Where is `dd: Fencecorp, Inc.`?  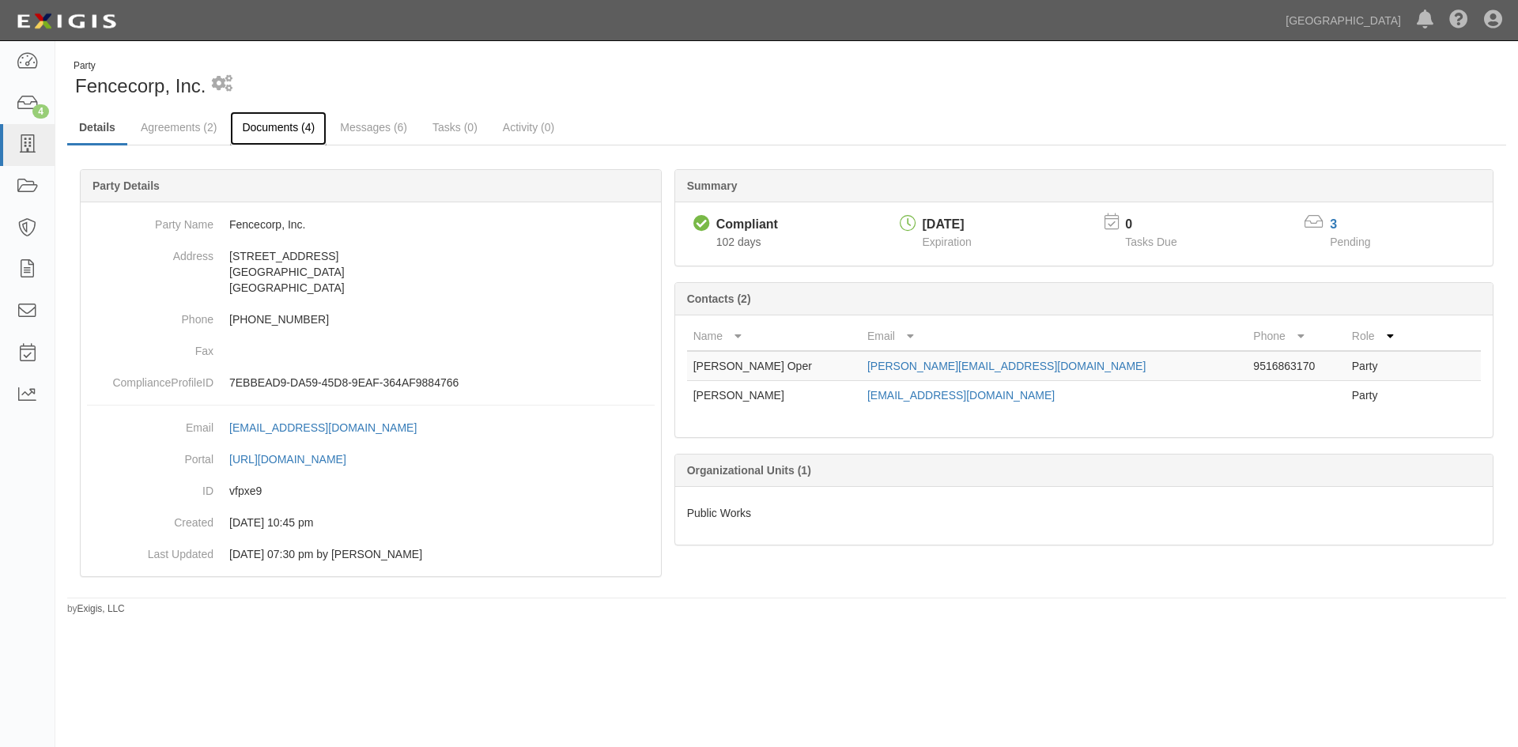 dd: Fencecorp, Inc. is located at coordinates (371, 225).